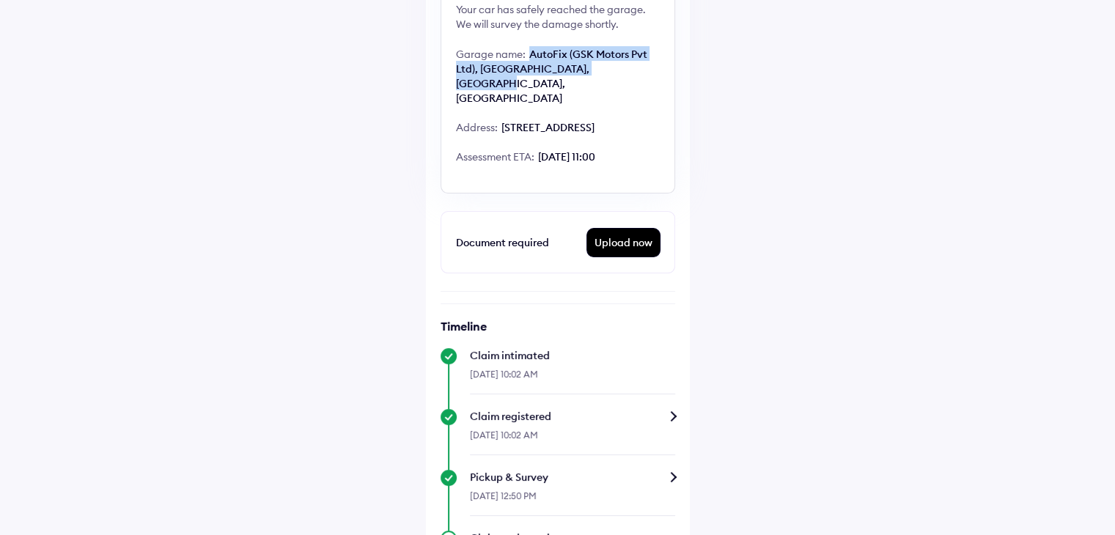 This screenshot has width=1115, height=535. Describe the element at coordinates (572, 477) in the screenshot. I see `div: Pickup & Survey` at that location.